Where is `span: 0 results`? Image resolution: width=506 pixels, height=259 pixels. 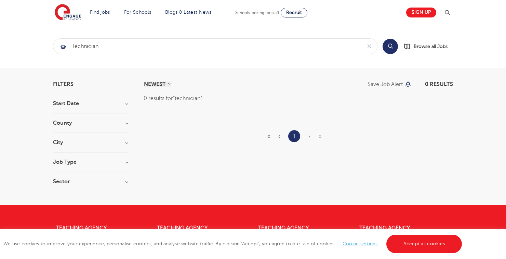
span: 0 results is located at coordinates (439, 84).